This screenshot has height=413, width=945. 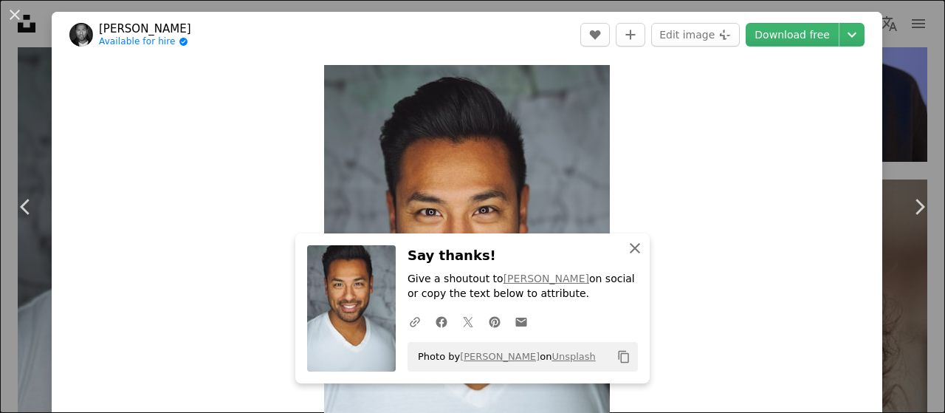 I want to click on button: Add to Collection, so click(x=631, y=35).